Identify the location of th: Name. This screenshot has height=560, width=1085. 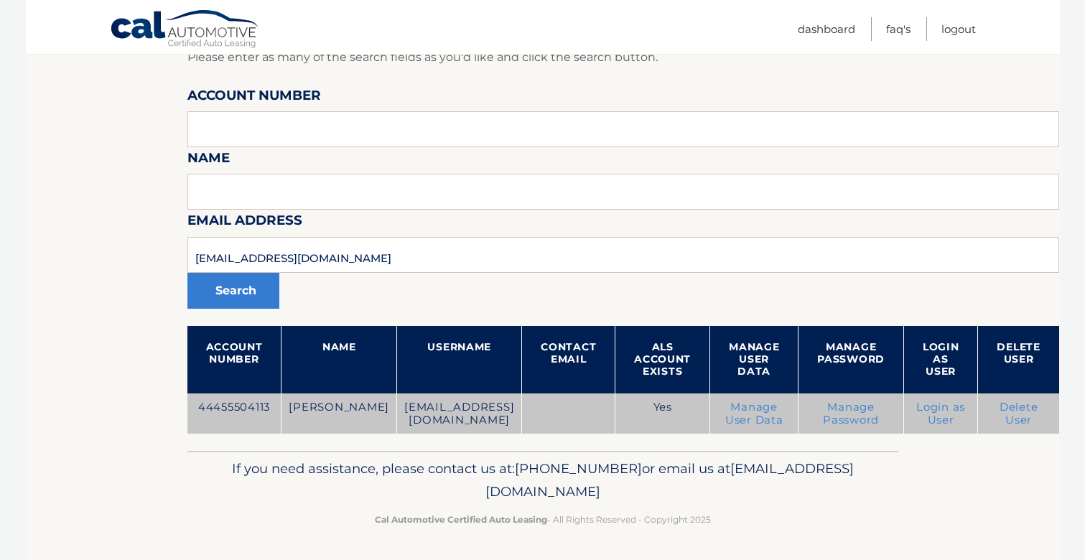
(339, 360).